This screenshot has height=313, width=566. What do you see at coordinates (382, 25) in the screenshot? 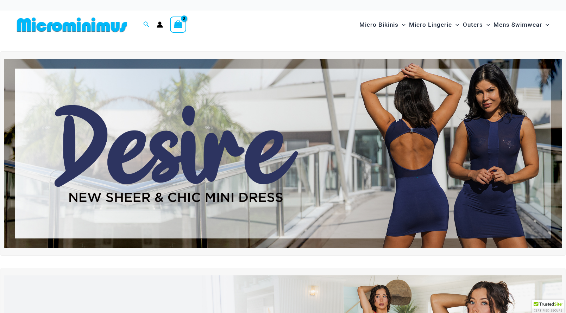
I see `a: Micro BikinisMenu ToggleMenu Toggle` at bounding box center [382, 25].